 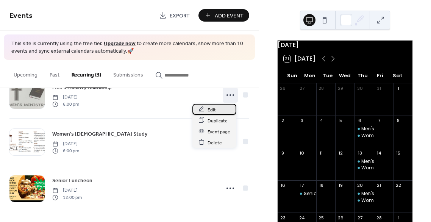 I want to click on div: 15, so click(x=398, y=153).